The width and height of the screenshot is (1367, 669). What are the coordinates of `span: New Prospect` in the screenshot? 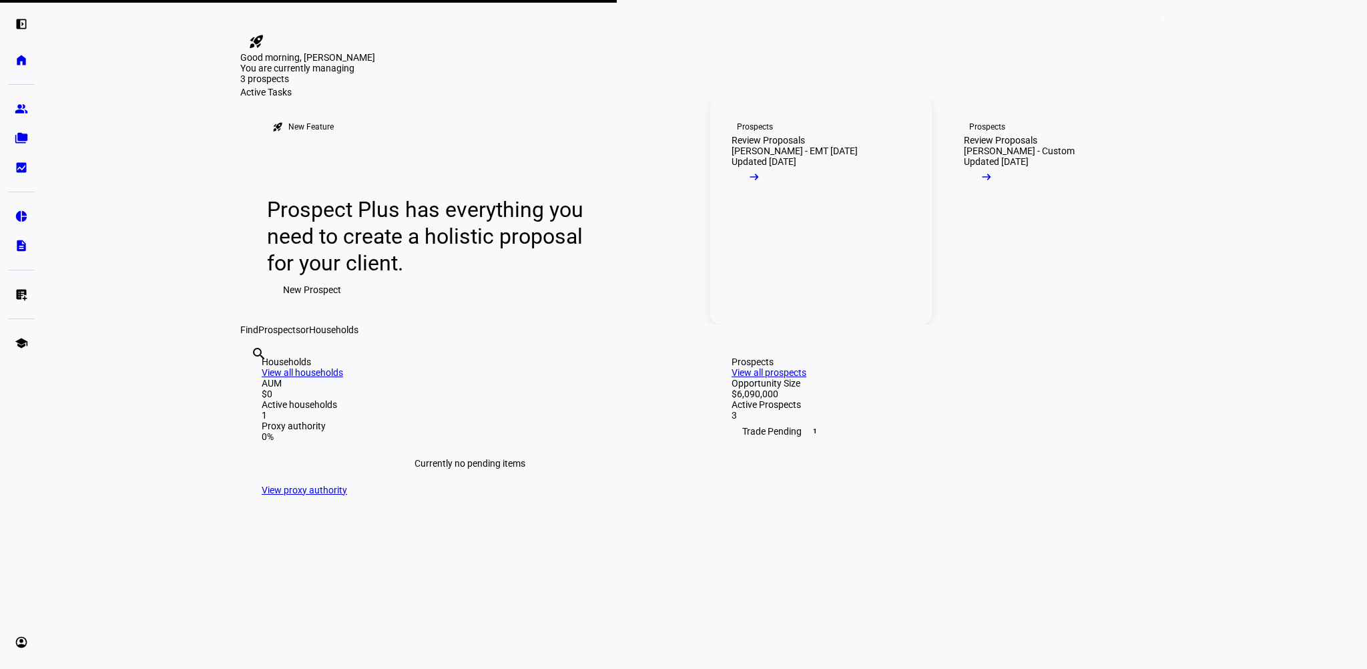 It's located at (312, 290).